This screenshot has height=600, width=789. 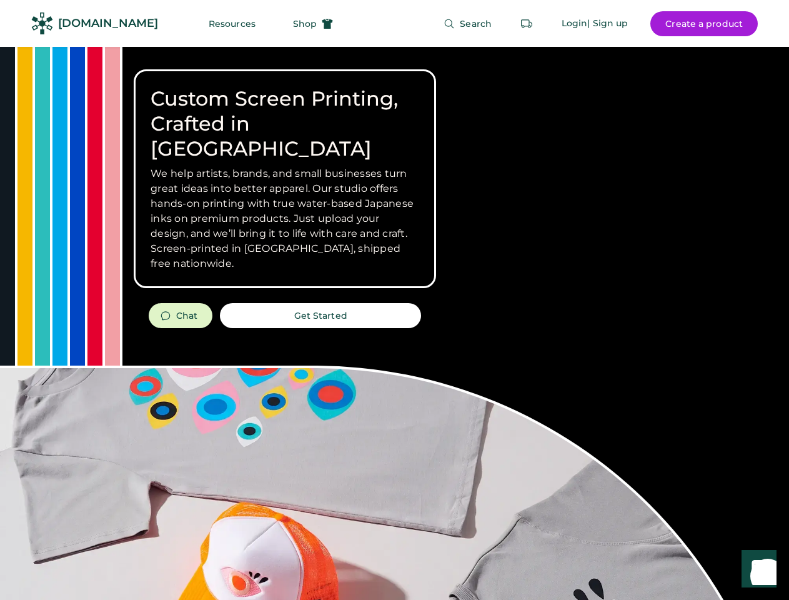 What do you see at coordinates (232, 24) in the screenshot?
I see `button: Resources` at bounding box center [232, 24].